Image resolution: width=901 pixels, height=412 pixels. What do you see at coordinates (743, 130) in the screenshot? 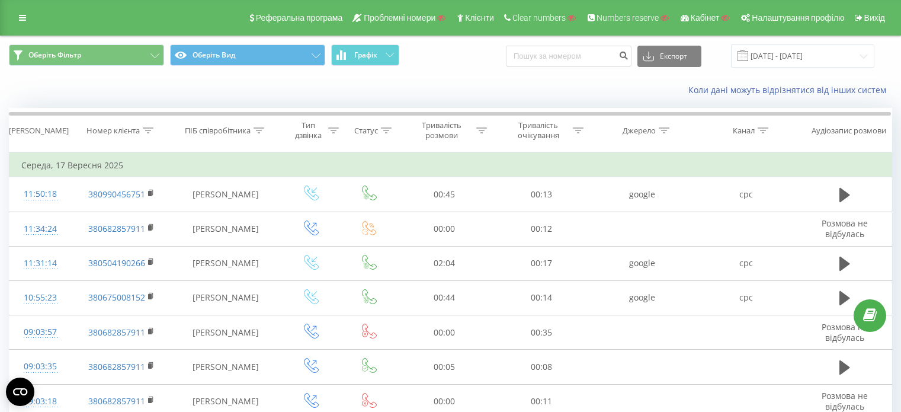
I see `div: Канал` at bounding box center [743, 130].